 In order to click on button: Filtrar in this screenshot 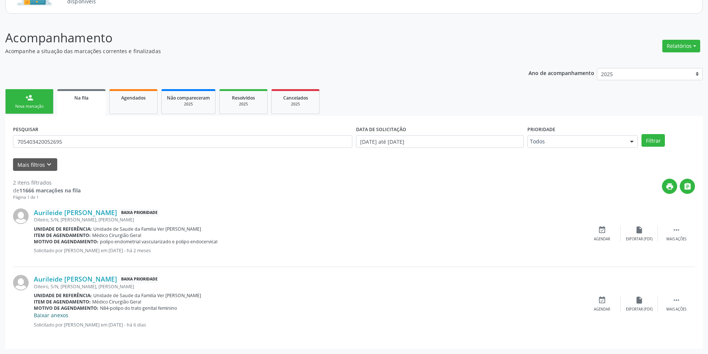, I will do `click(653, 140)`.